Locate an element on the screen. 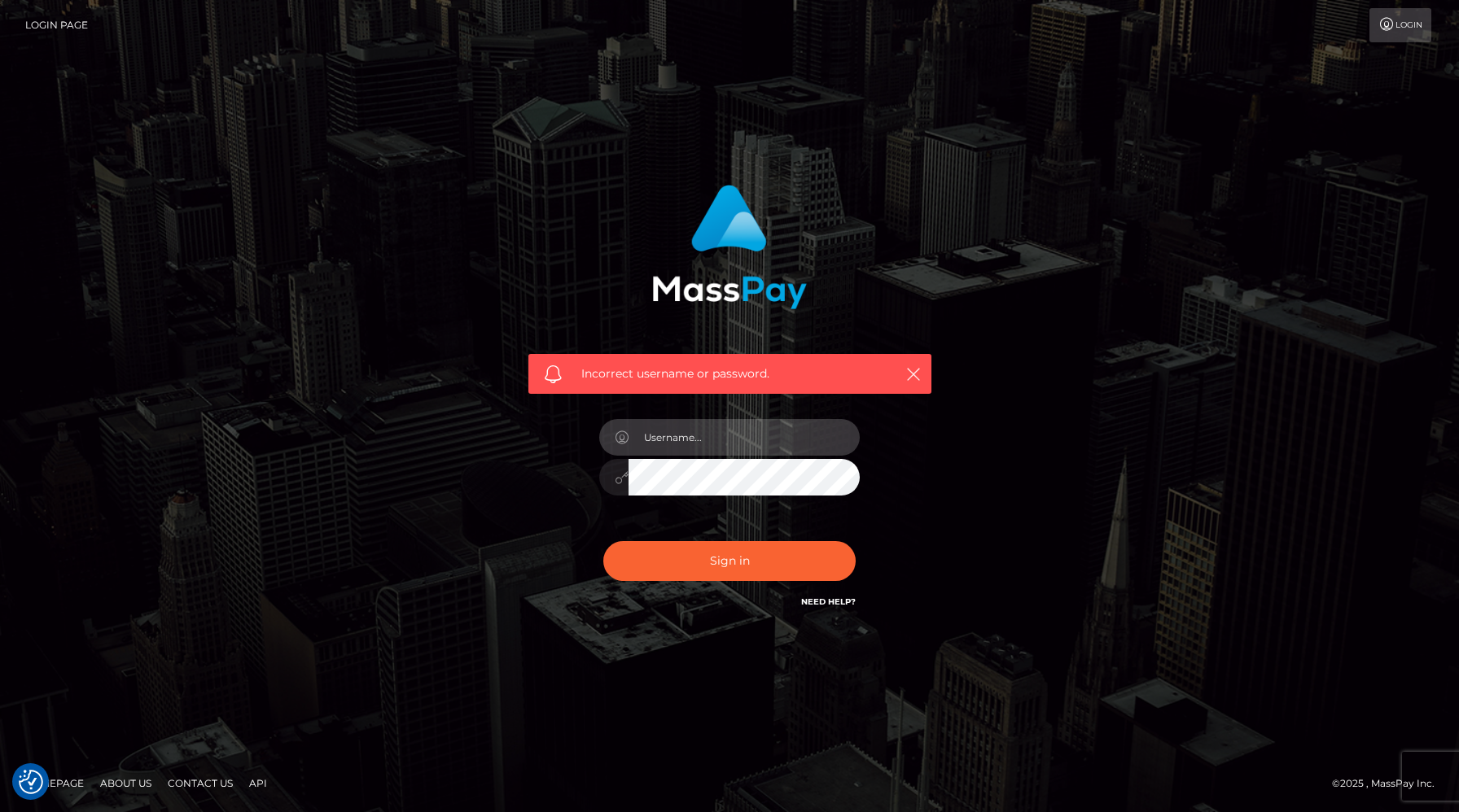 Image resolution: width=1459 pixels, height=812 pixels. img: Revisit consent button is located at coordinates (31, 781).